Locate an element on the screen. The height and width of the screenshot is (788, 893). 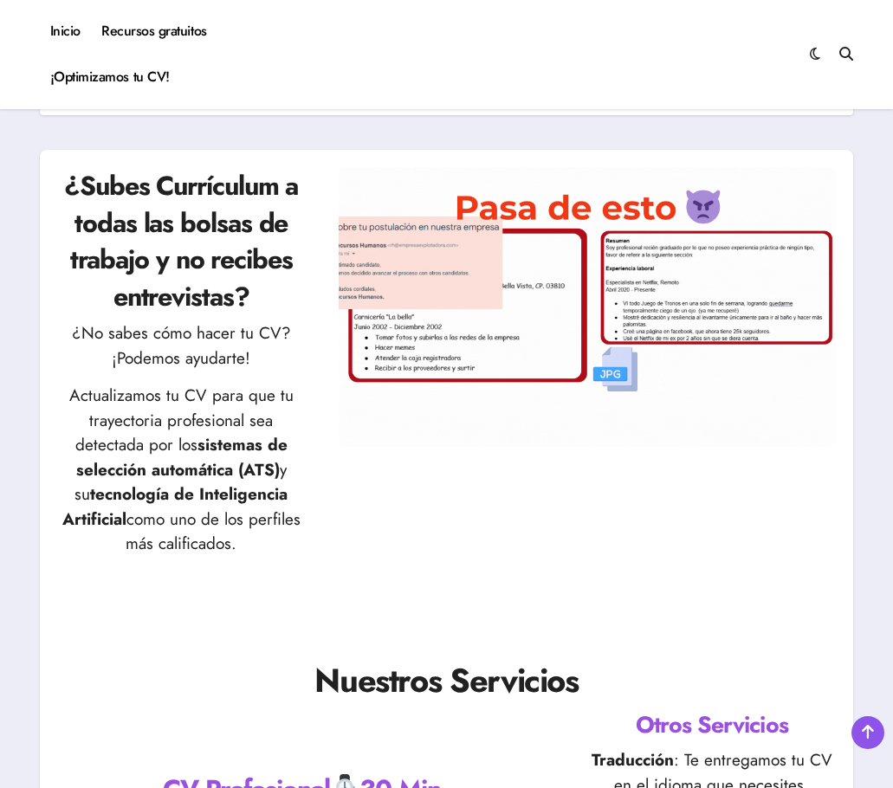
p: ¿No sabes cómo hacer tu CV? ¡Podemos ayudarte! is located at coordinates (181, 346).